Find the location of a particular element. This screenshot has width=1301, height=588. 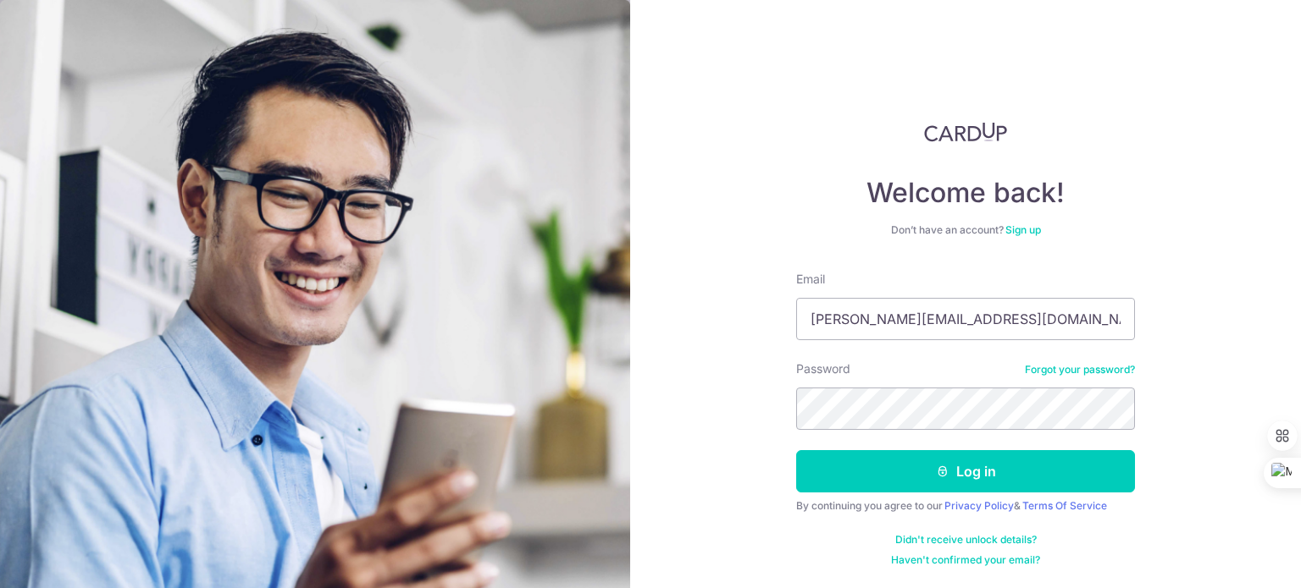

div: By continuing you agree to our & is located at coordinates (965, 506).